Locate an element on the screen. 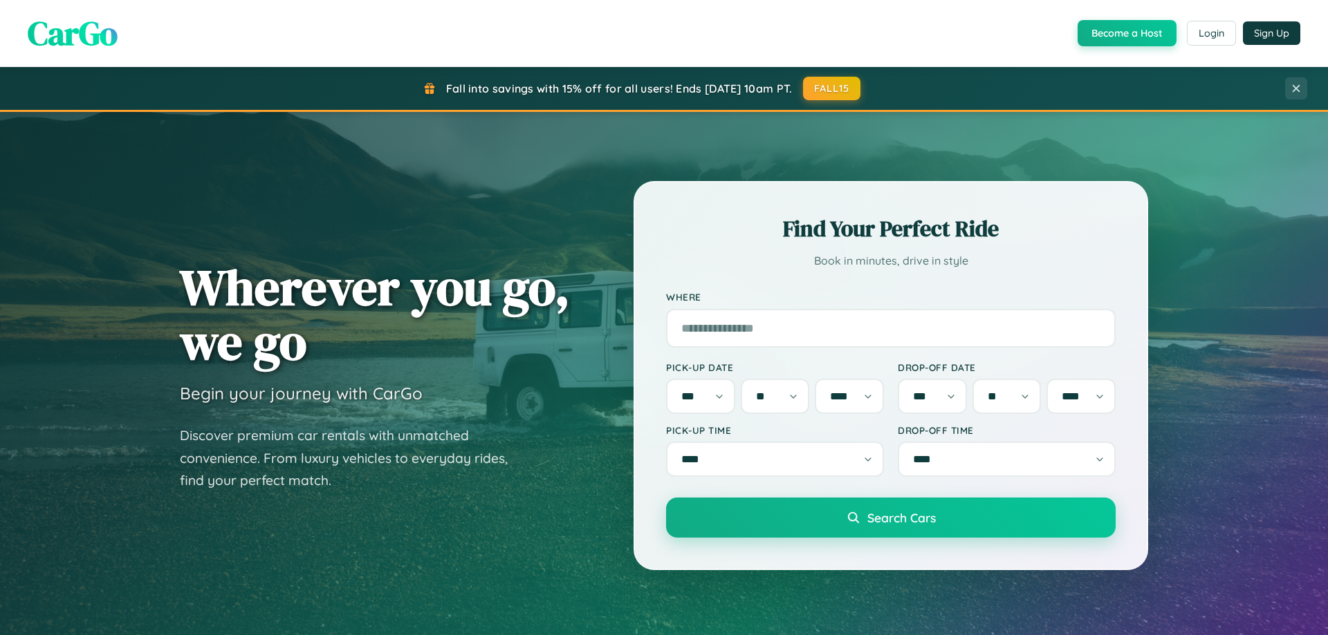 This screenshot has width=1328, height=635. span: Search Cars is located at coordinates (901, 518).